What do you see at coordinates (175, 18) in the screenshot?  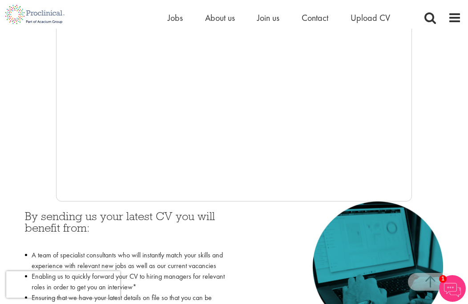 I see `span: Jobs` at bounding box center [175, 18].